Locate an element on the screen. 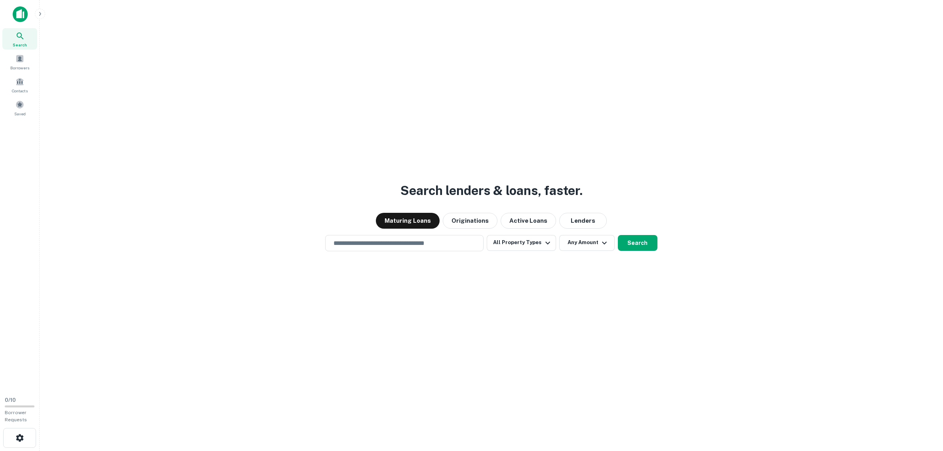 The height and width of the screenshot is (451, 943). span: Contacts is located at coordinates (20, 91).